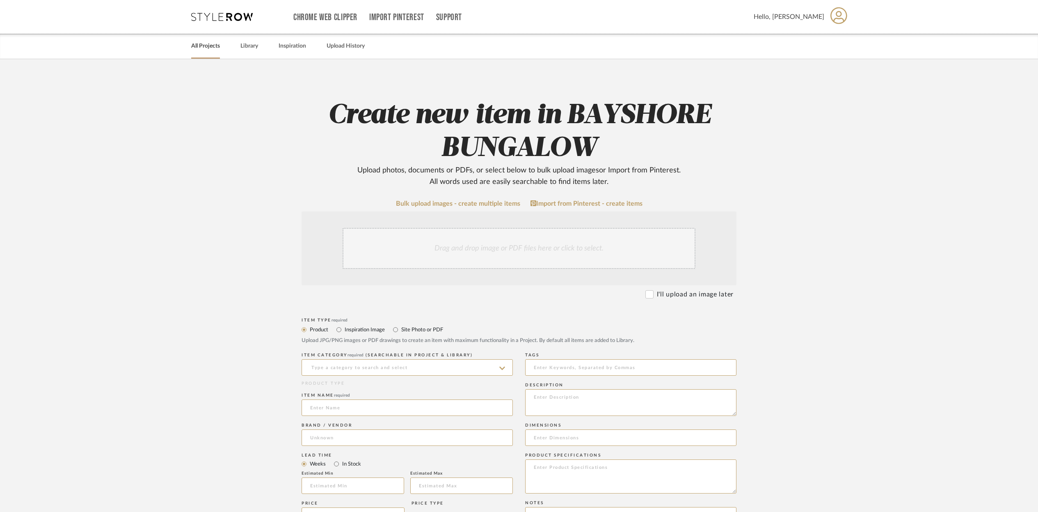 This screenshot has height=512, width=1038. I want to click on div: Upload JPG/PNG images or PDF drawings to create an item with maximum functionality in a Project. ..., so click(519, 341).